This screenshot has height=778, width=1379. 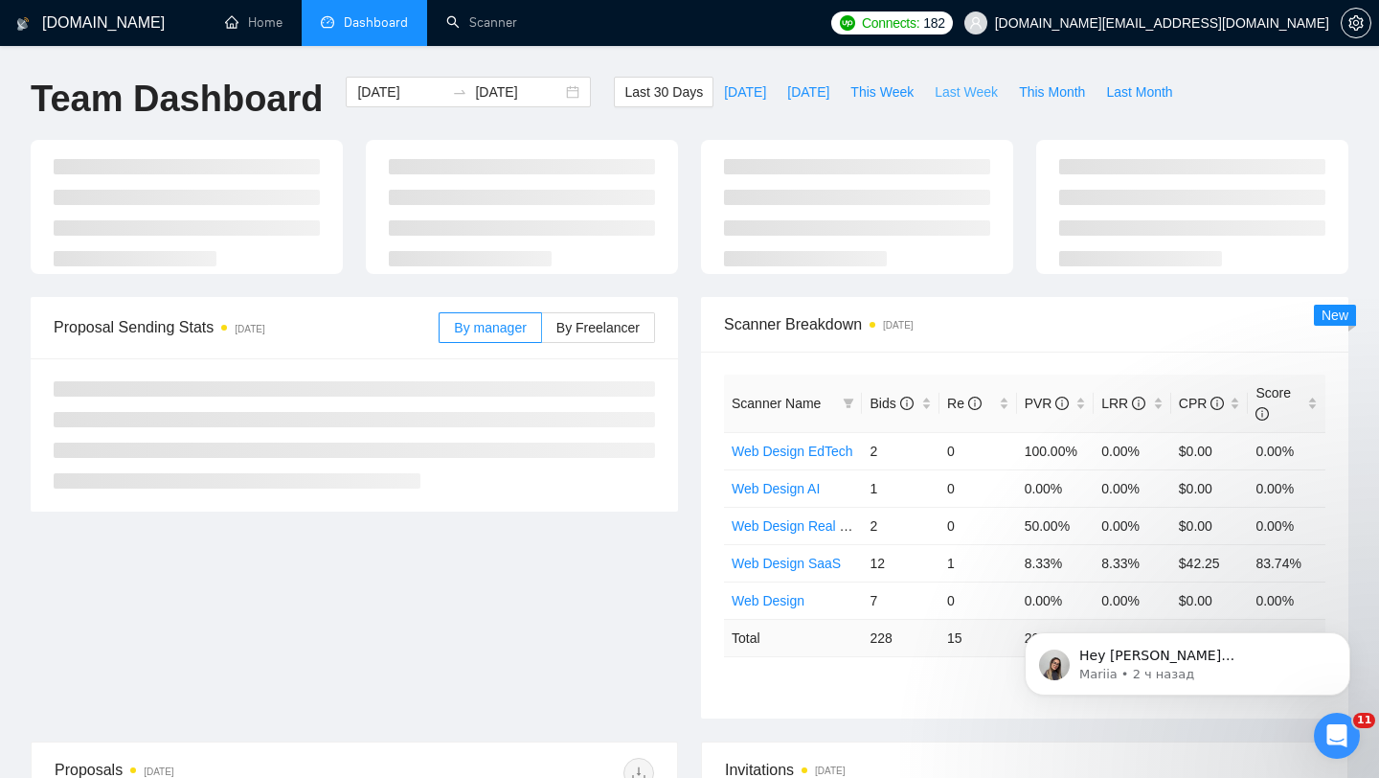 I want to click on img: logo, so click(x=23, y=24).